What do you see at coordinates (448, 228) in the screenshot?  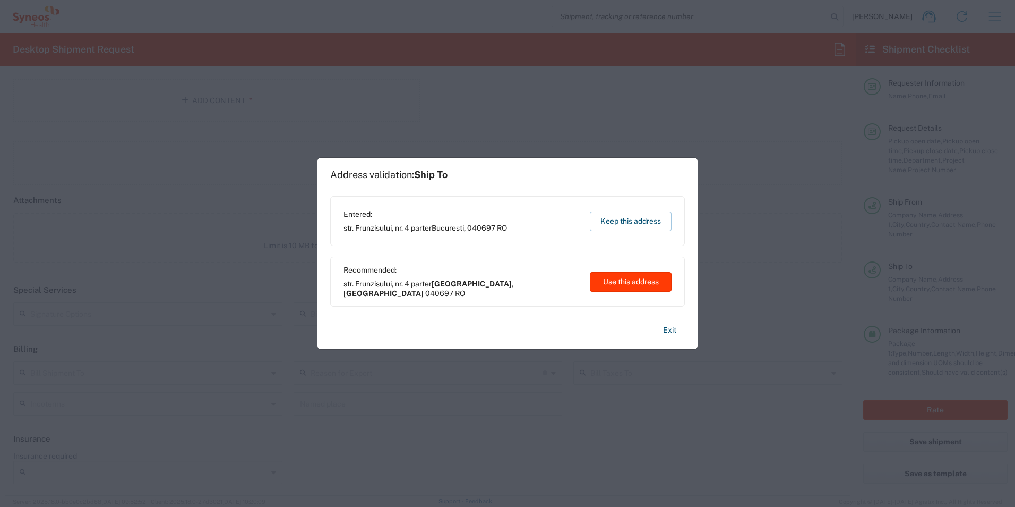 I see `span: Bucuresti` at bounding box center [448, 228].